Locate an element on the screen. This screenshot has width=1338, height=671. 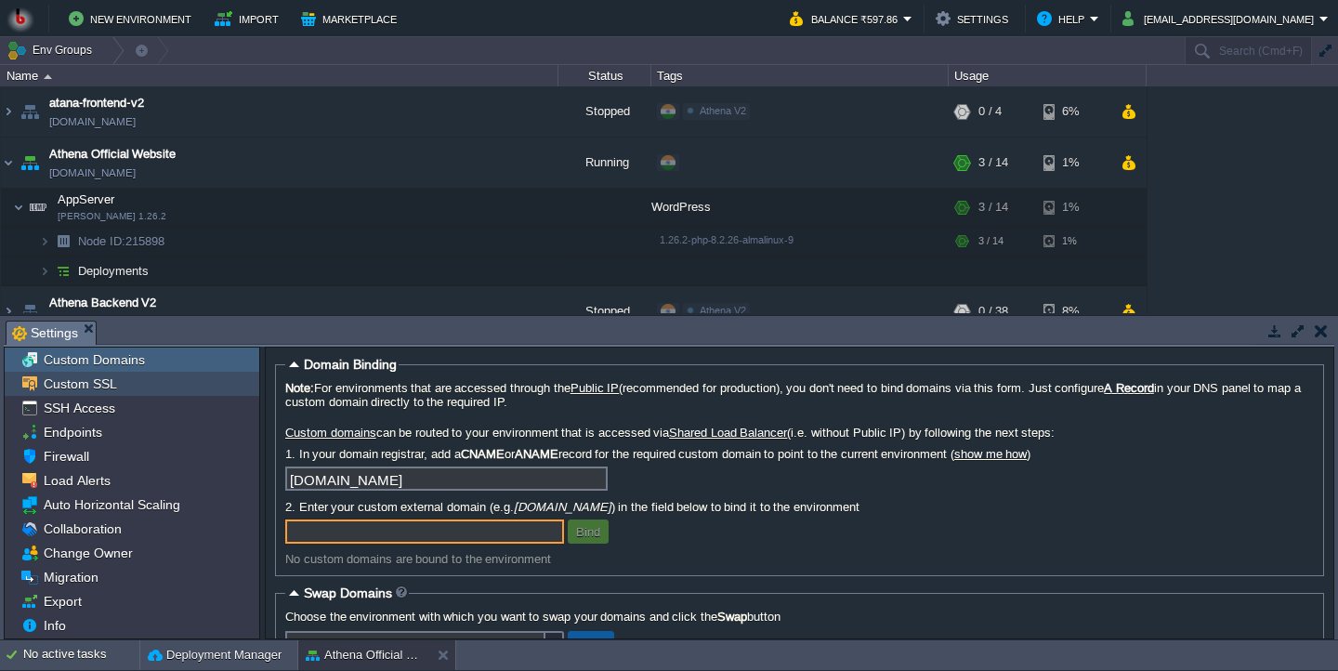
span: AppServer is located at coordinates (86, 199).